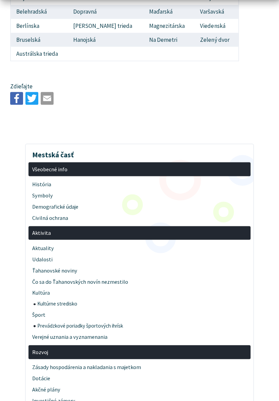  What do you see at coordinates (140, 366) in the screenshot?
I see `span: Zásady hospodárenia a nakladania s majetkom` at bounding box center [140, 366].